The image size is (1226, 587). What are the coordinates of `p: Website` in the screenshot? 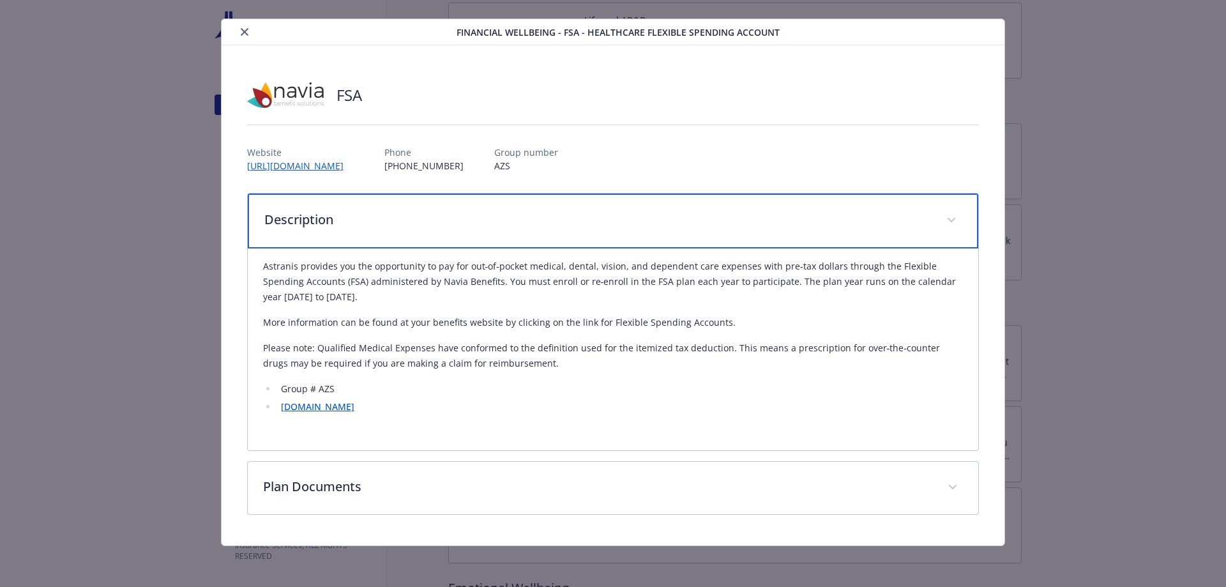 It's located at (300, 152).